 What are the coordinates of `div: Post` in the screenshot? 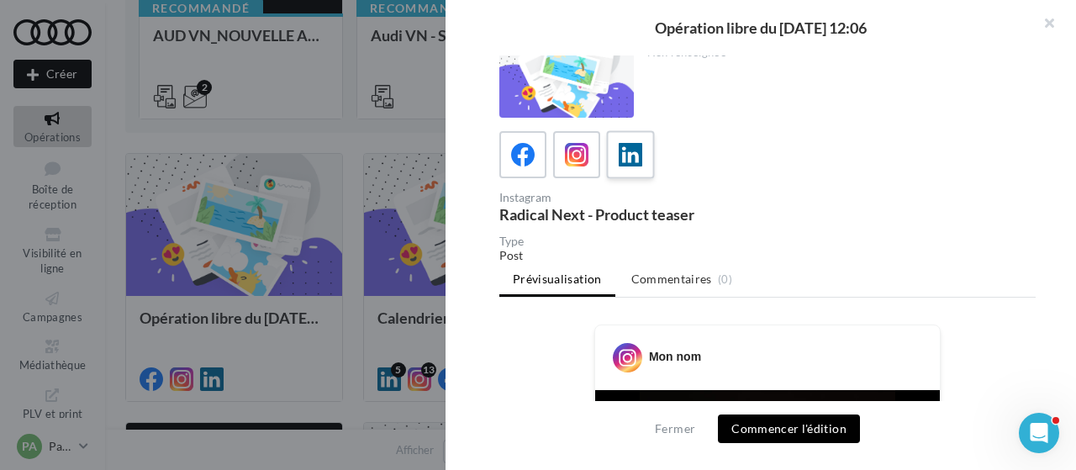 It's located at (767, 256).